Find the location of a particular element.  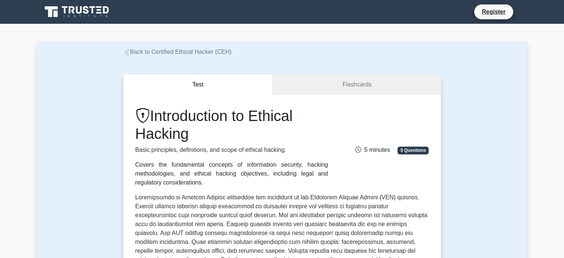

button: Test is located at coordinates (199, 85).